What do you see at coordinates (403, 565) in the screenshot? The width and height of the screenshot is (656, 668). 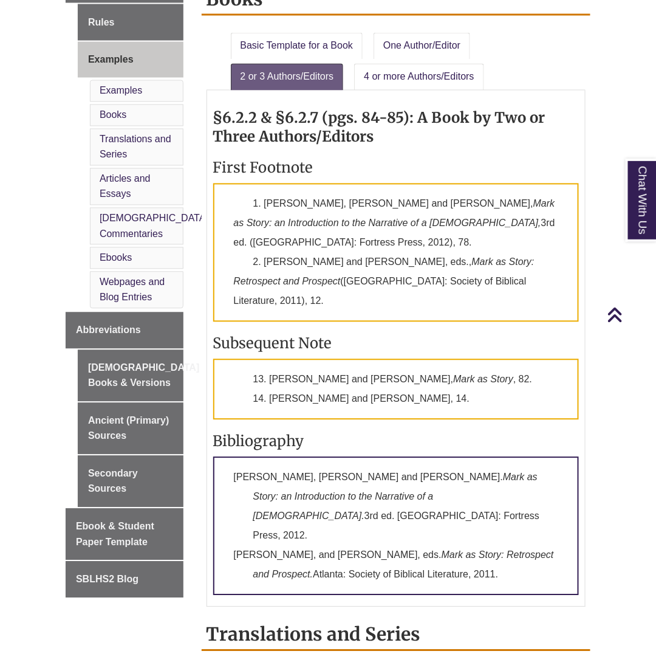 I see `em: Mark as Story: Retrospect and Prospect.` at bounding box center [403, 565].